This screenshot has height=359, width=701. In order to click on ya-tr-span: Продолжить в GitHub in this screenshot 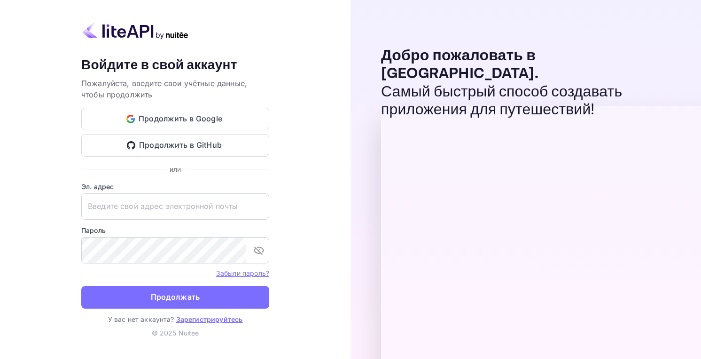, I will do `click(181, 145)`.